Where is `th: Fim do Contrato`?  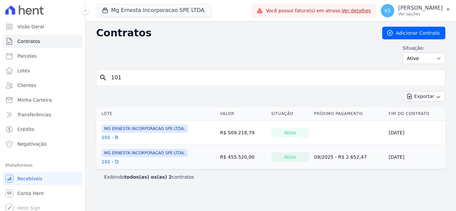 th: Fim do Contrato is located at coordinates (415, 114).